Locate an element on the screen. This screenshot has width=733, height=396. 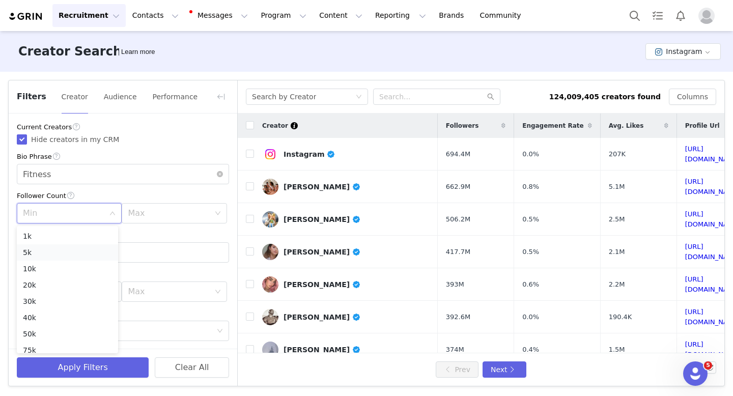
li: 20k is located at coordinates (67, 285).